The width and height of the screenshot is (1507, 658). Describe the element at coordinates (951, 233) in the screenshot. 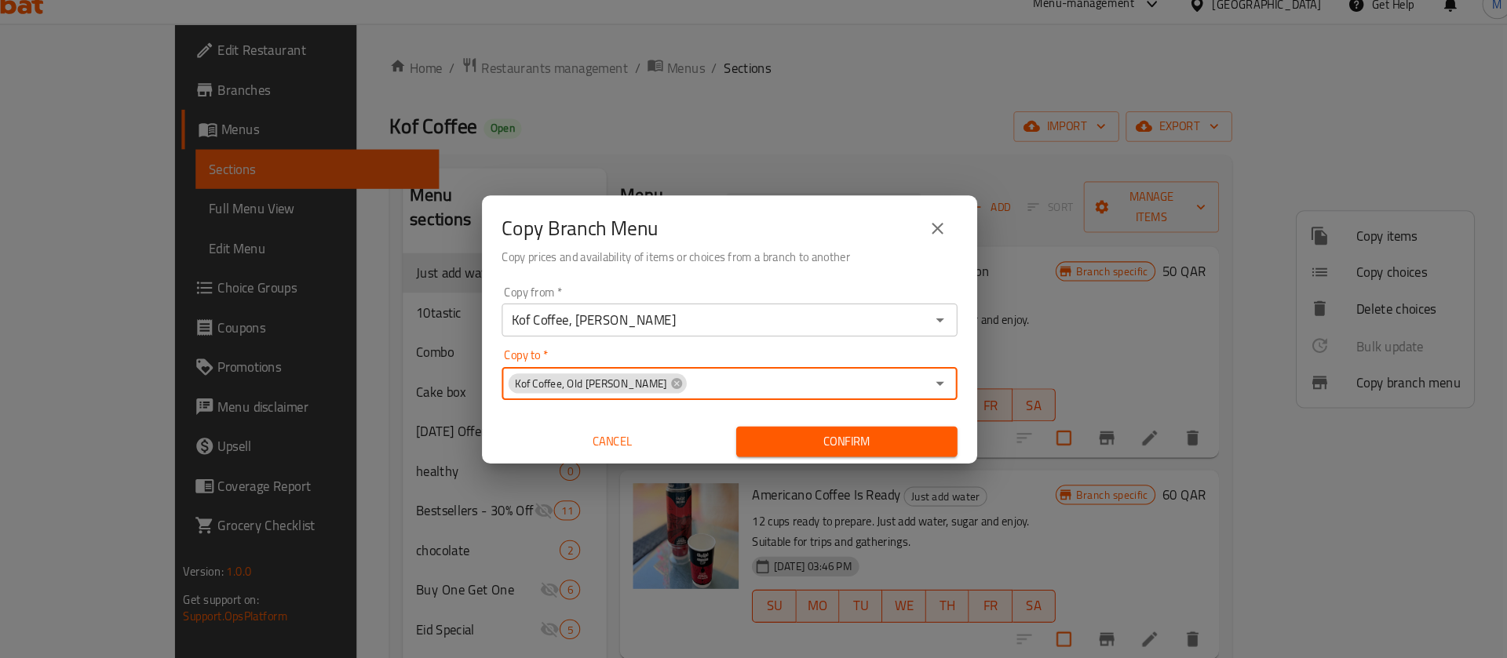

I see `button: close` at that location.